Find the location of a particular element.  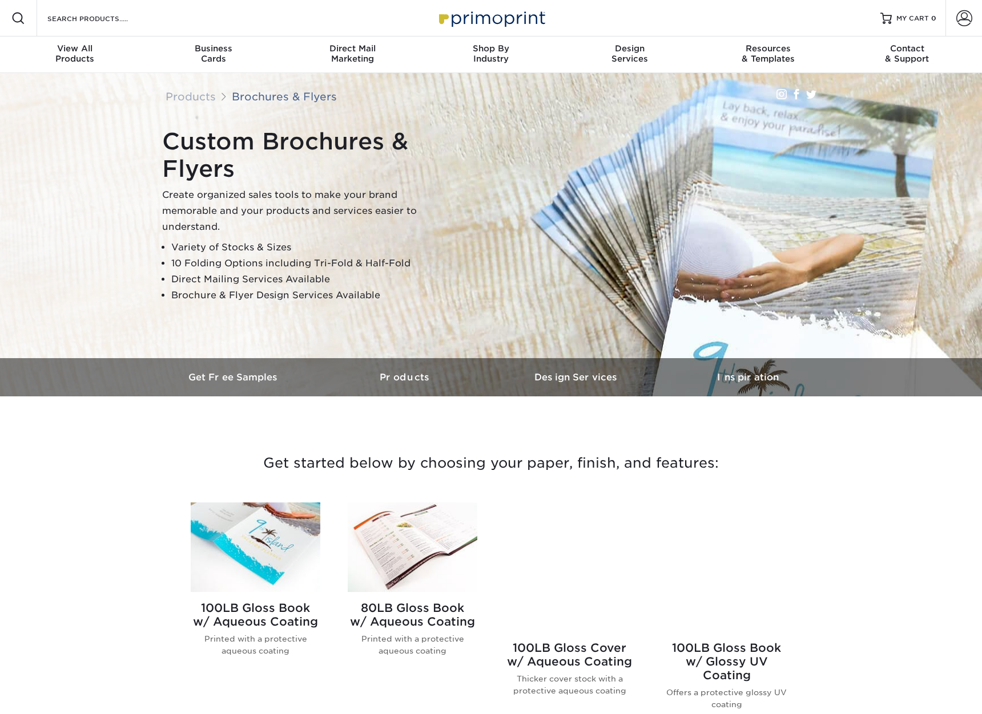

a: View AllProducts is located at coordinates (75, 55).